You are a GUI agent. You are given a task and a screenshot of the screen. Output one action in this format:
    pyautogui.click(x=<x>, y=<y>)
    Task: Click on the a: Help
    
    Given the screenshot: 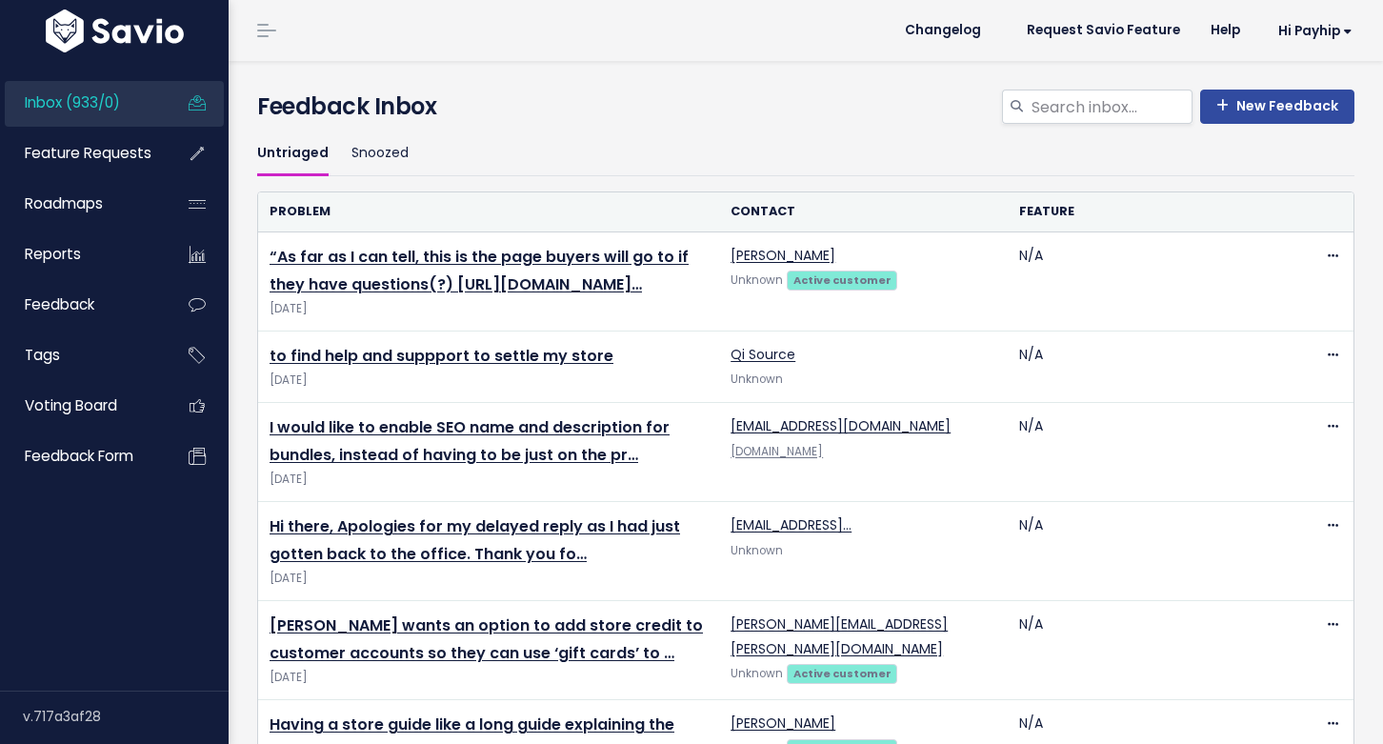 What is the action you would take?
    pyautogui.click(x=1225, y=30)
    